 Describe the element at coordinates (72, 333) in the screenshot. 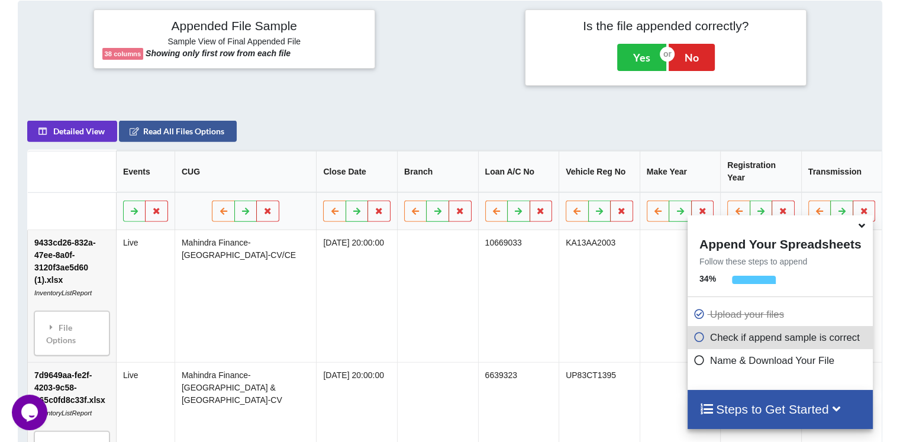

I see `div: File Options` at that location.